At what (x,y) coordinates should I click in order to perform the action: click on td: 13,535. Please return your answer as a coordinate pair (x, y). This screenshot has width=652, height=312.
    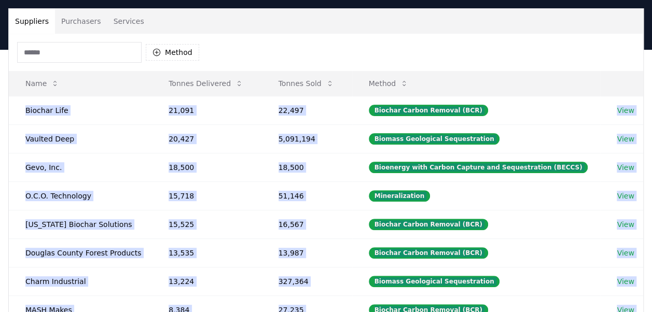
    Looking at the image, I should click on (206, 252).